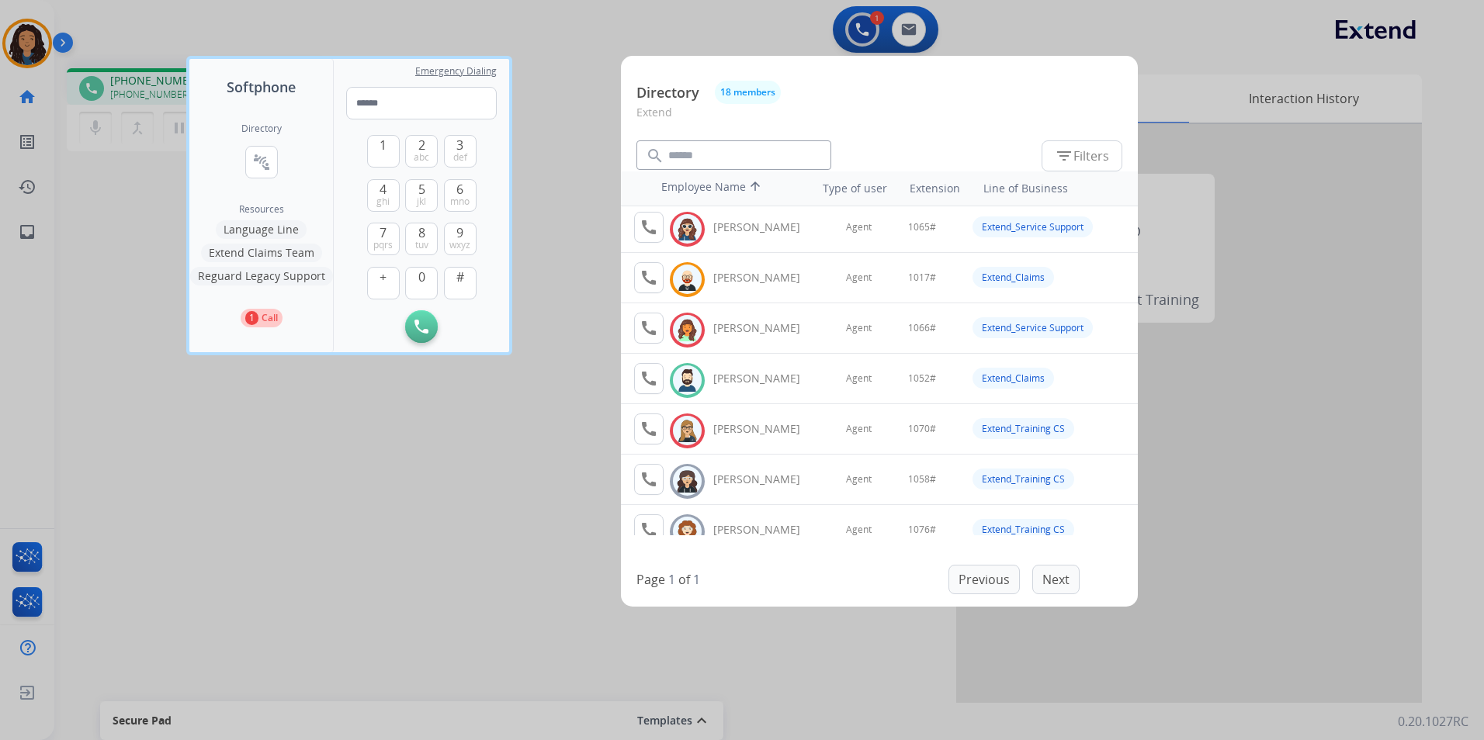 Image resolution: width=1484 pixels, height=740 pixels. I want to click on th: Employee Name, so click(723, 189).